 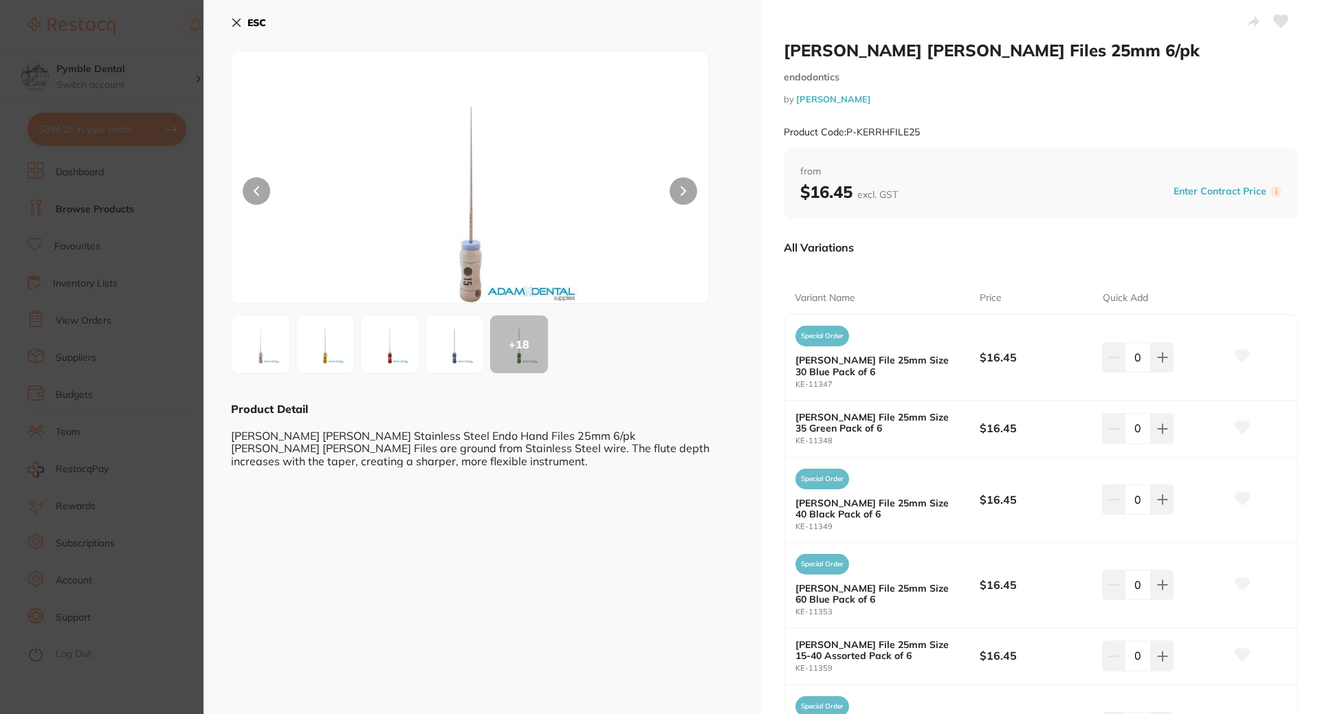 I want to click on img: MzQ2LmpwZw, so click(x=390, y=344).